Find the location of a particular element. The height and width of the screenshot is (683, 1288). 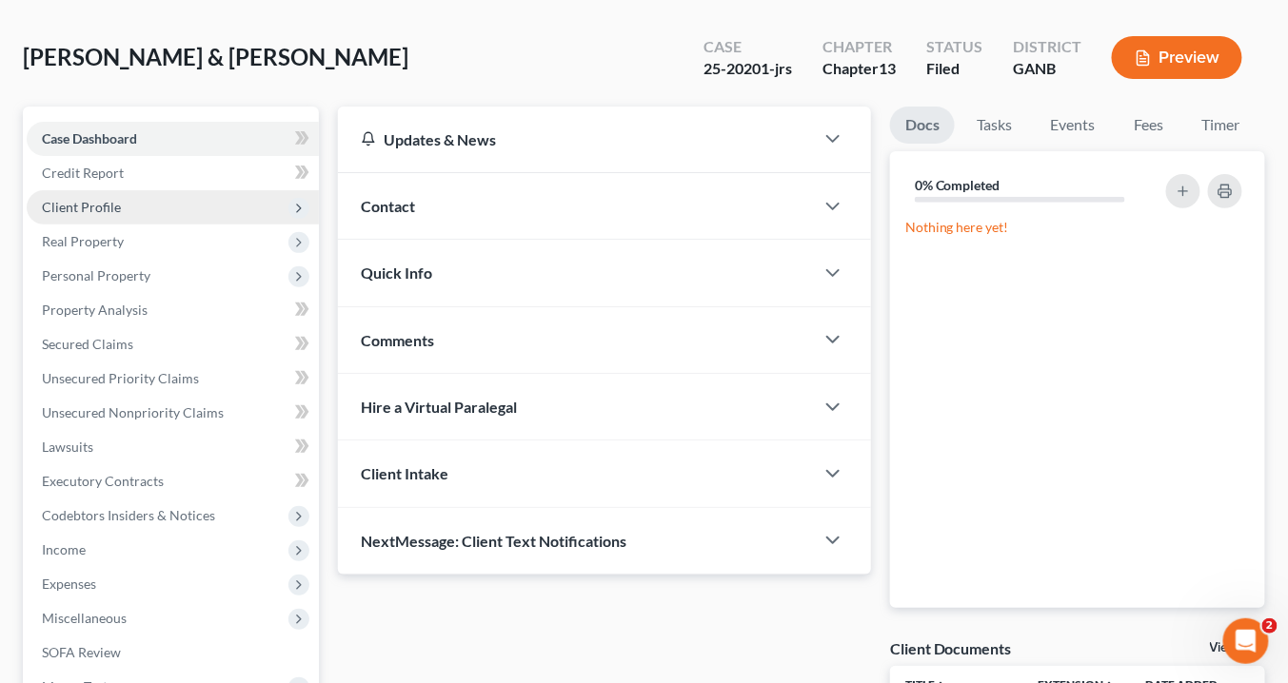

strong: 0% Completed is located at coordinates (957, 185).